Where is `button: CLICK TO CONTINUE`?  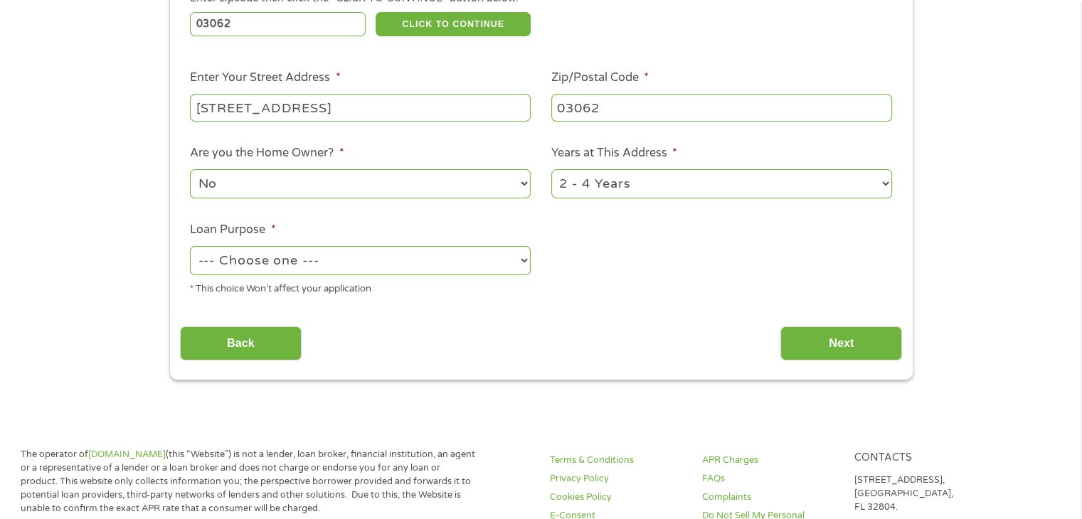
button: CLICK TO CONTINUE is located at coordinates (453, 24).